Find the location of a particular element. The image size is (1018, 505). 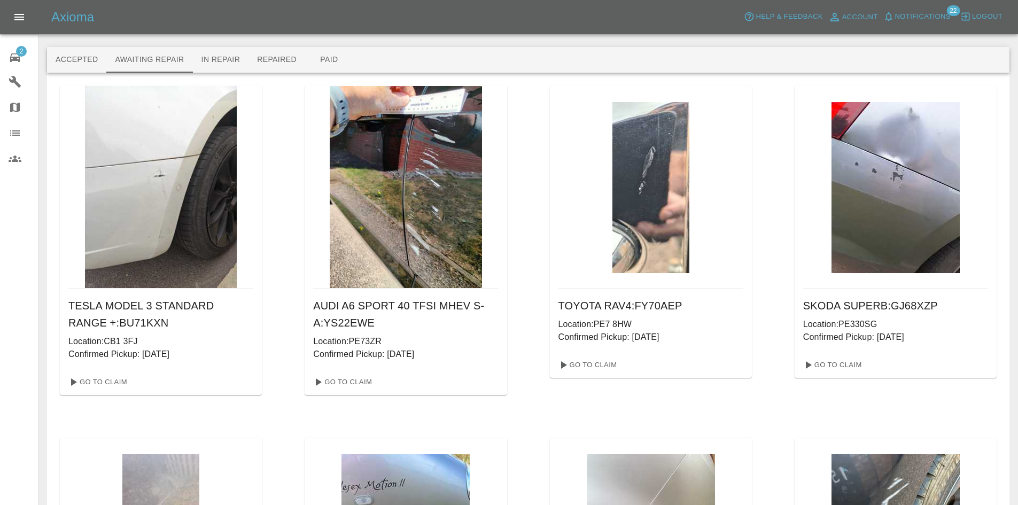

button: In Repair is located at coordinates (221, 60).